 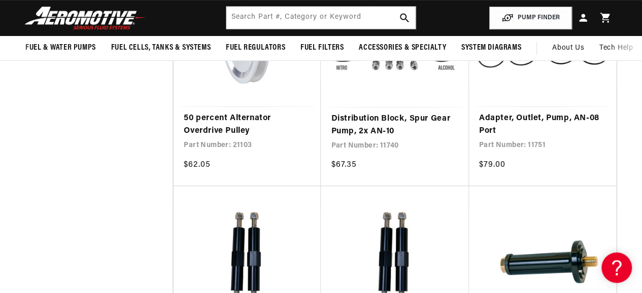 I want to click on span: Fuel Cells, Tanks & Systems, so click(x=161, y=48).